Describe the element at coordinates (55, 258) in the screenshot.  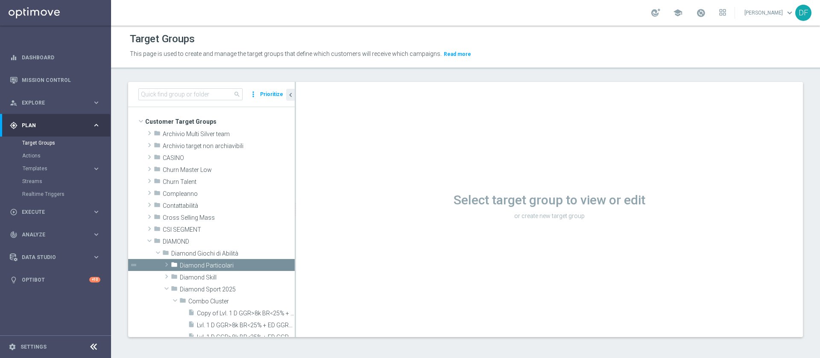
I see `div: Data Studio keyboard_arrow_right` at that location.